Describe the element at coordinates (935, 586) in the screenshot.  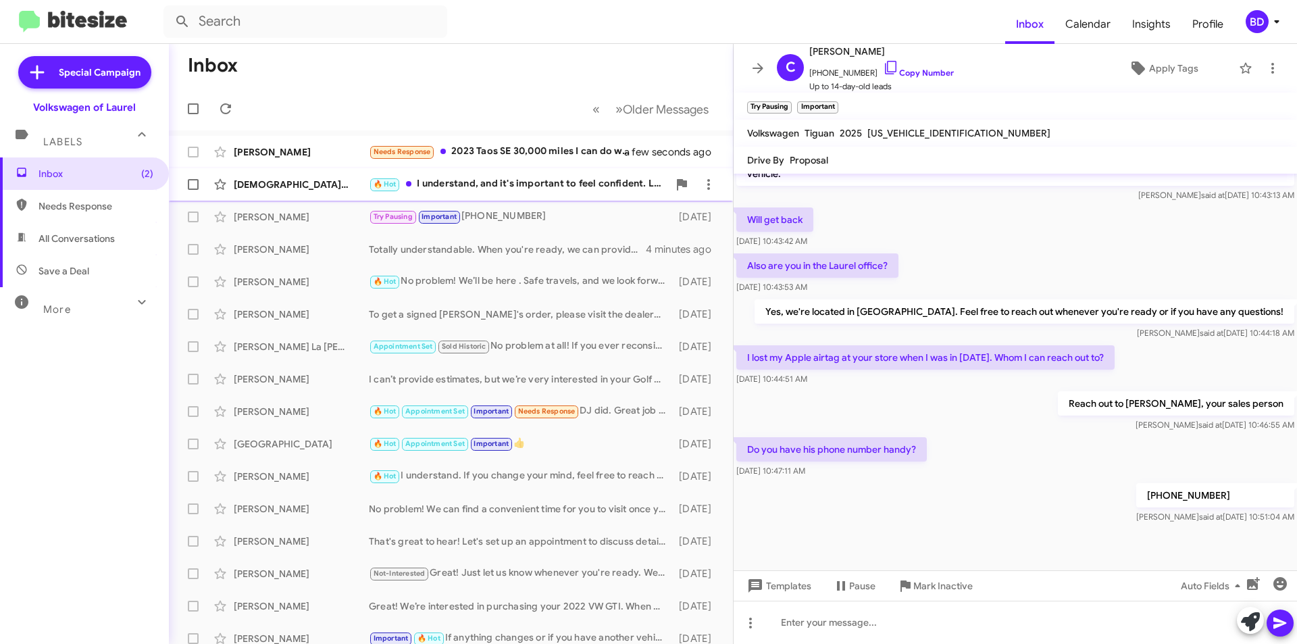
I see `button: Mark Inactive` at that location.